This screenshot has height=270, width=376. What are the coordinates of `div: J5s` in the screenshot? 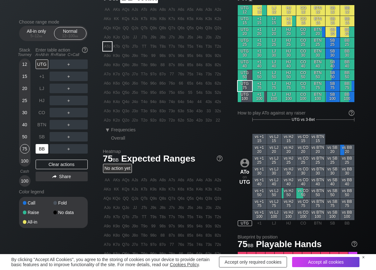 It's located at (190, 37).